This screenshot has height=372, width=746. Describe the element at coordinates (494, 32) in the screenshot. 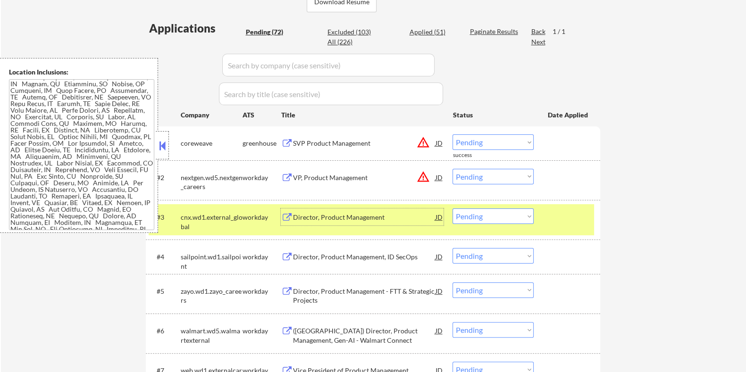

I see `div: Paginate Results` at that location.